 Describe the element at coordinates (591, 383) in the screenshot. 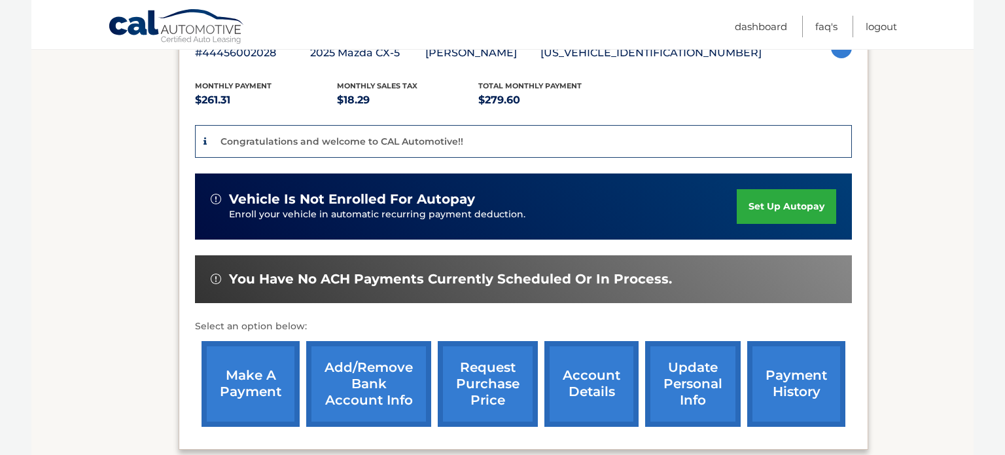

I see `a: account details` at that location.